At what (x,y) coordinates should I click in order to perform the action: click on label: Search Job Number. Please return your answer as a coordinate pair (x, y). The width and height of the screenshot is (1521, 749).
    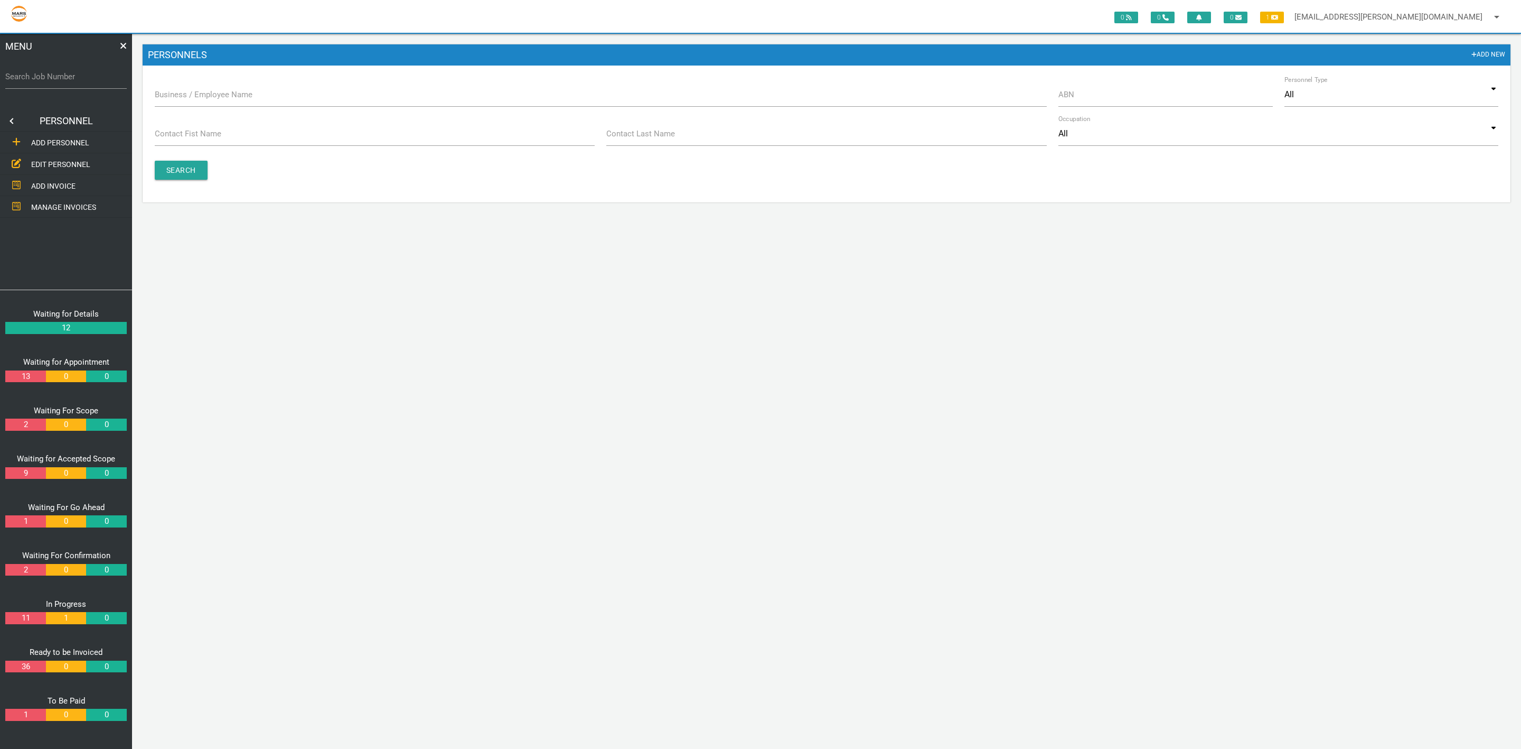
    Looking at the image, I should click on (66, 77).